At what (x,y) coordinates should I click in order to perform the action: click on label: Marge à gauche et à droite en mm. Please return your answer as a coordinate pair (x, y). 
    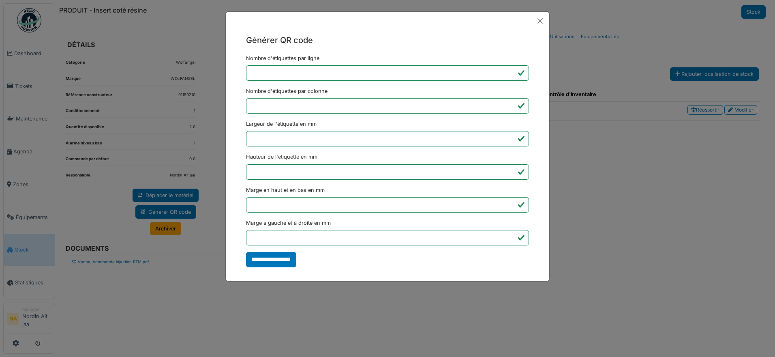
    Looking at the image, I should click on (288, 223).